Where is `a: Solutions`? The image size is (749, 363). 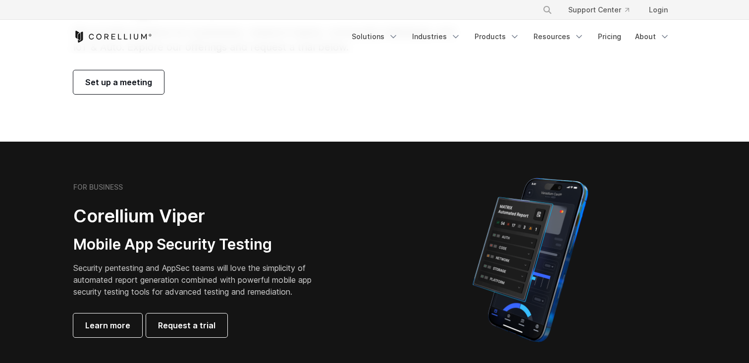
a: Solutions is located at coordinates (375, 37).